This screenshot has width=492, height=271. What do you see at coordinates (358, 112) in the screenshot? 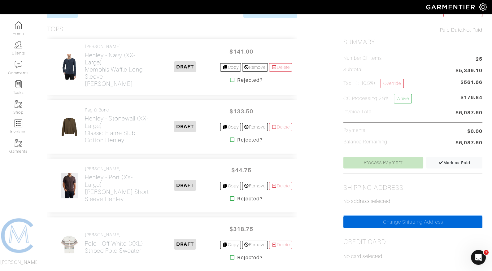
I see `h5: Invoice Total` at bounding box center [358, 112].